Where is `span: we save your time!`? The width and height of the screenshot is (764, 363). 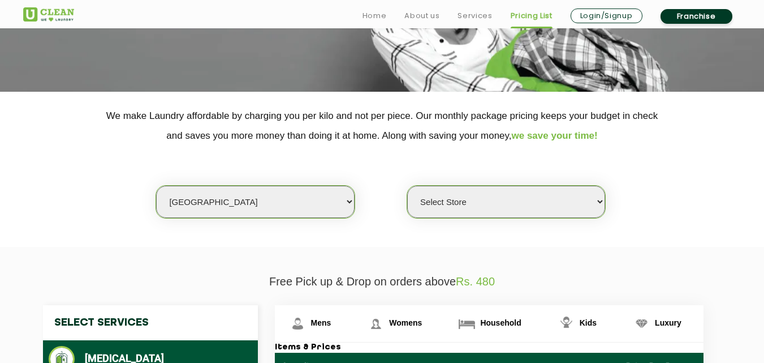 span: we save your time! is located at coordinates (555, 135).